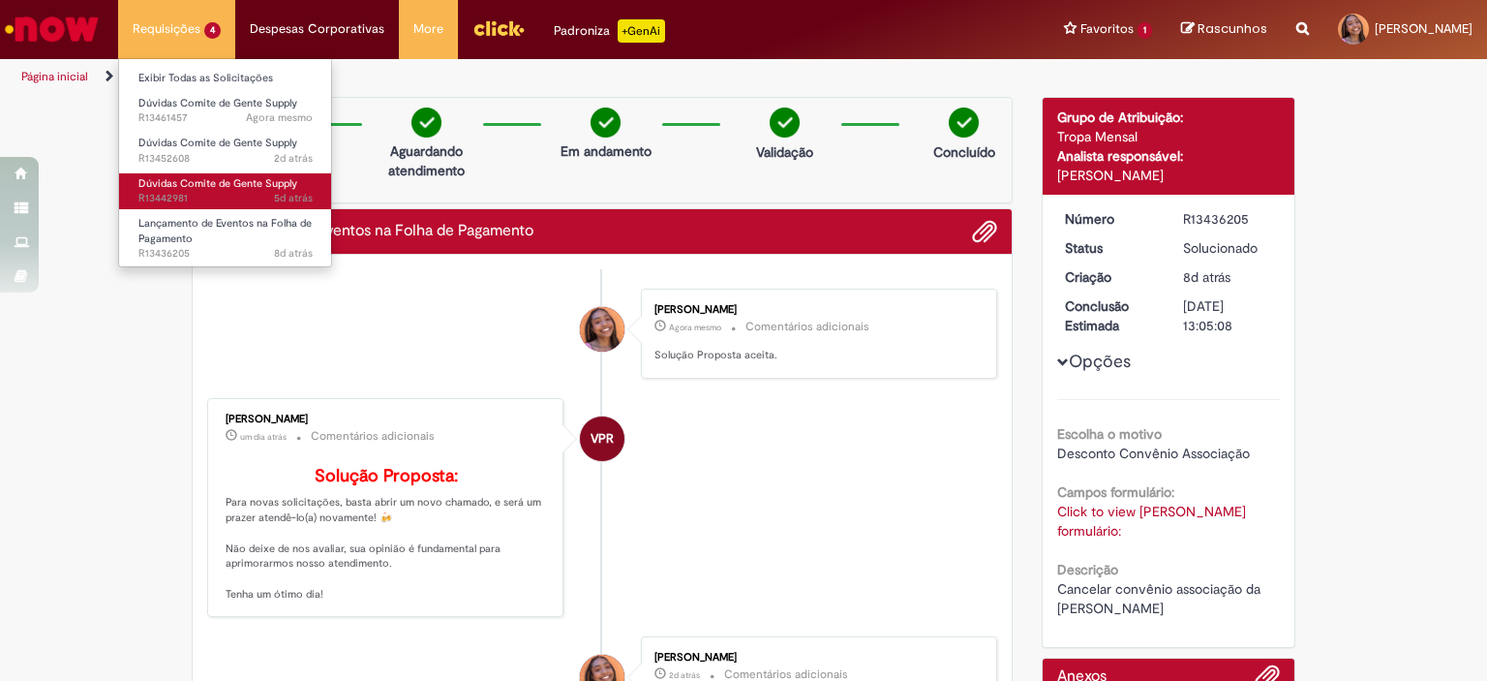 Image resolution: width=1487 pixels, height=681 pixels. I want to click on span: Desconto Convênio Associação, so click(1153, 453).